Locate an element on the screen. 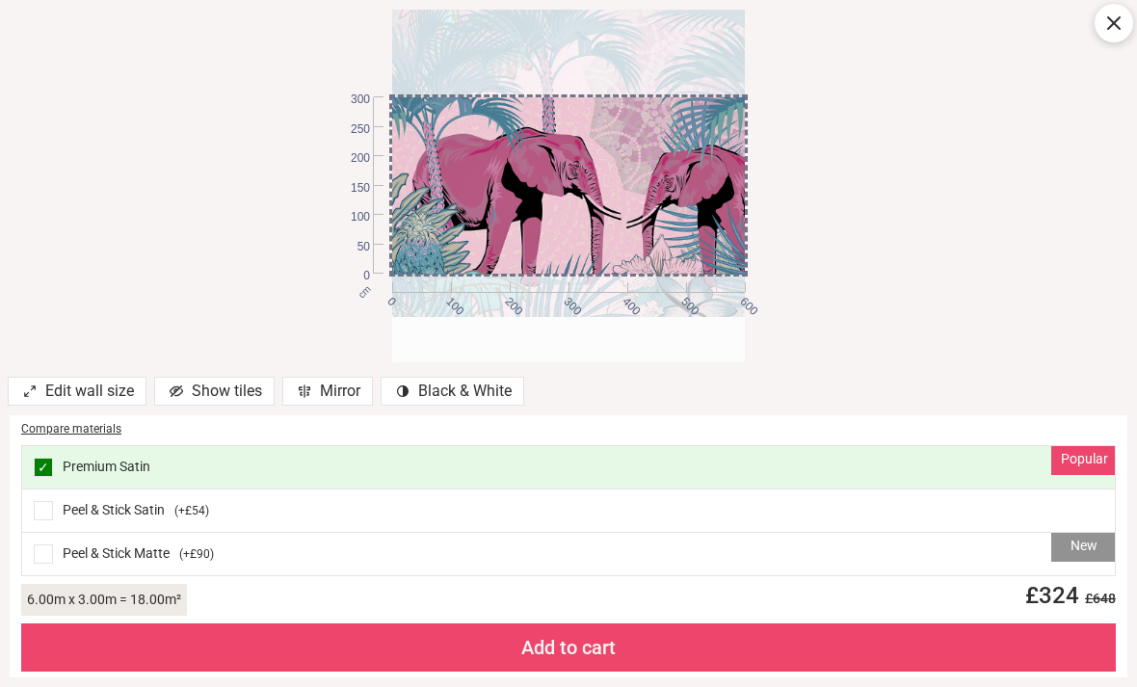 Image resolution: width=1137 pixels, height=687 pixels. div: Premium Satin is located at coordinates (569, 467).